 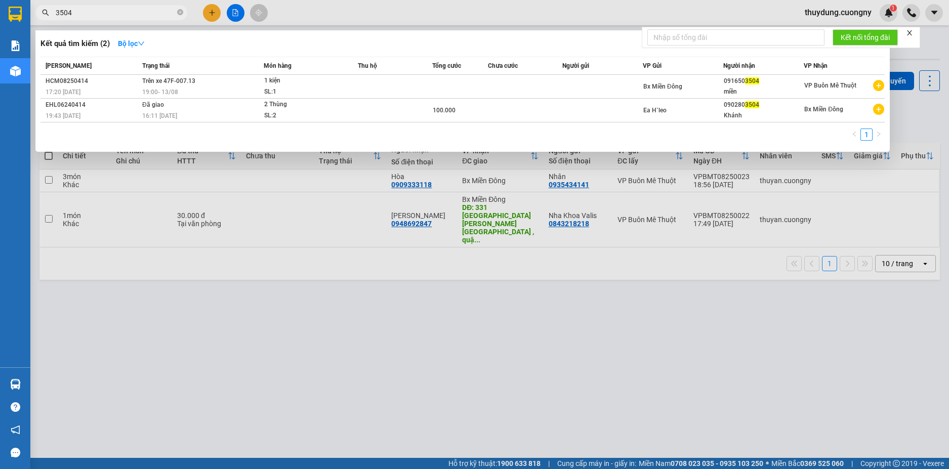 What do you see at coordinates (878, 135) in the screenshot?
I see `li: Next Page` at bounding box center [878, 135].